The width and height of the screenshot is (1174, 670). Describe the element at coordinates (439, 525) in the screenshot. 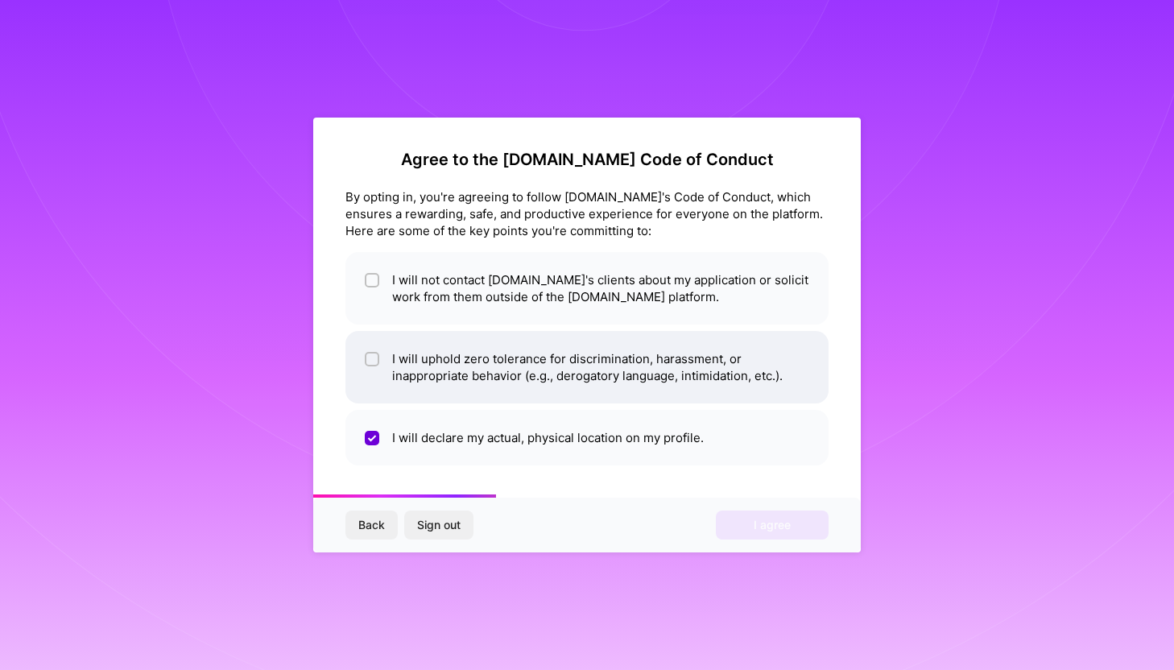

I see `span: Sign out` at that location.